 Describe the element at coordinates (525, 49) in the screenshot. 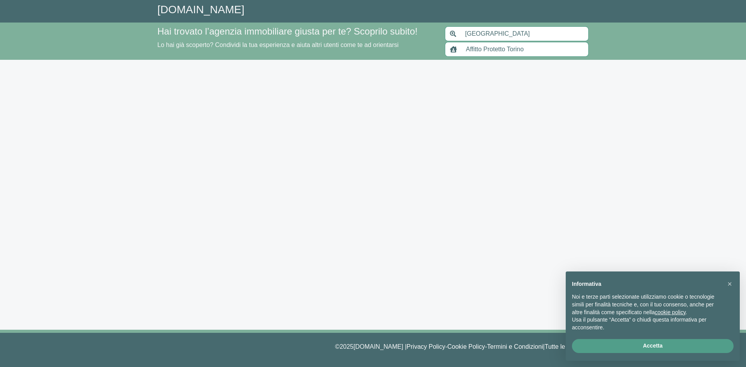

I see `input: Inserisci nome agenzia immobiliare` at that location.